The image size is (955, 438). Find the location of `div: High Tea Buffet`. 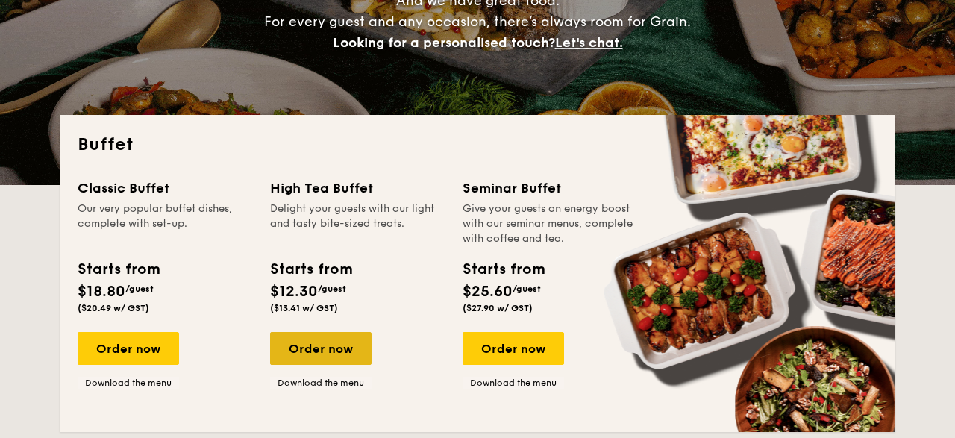

div: High Tea Buffet is located at coordinates (357, 188).